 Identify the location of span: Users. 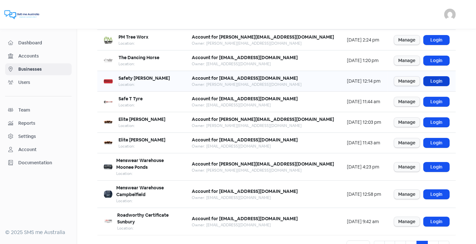
(43, 82).